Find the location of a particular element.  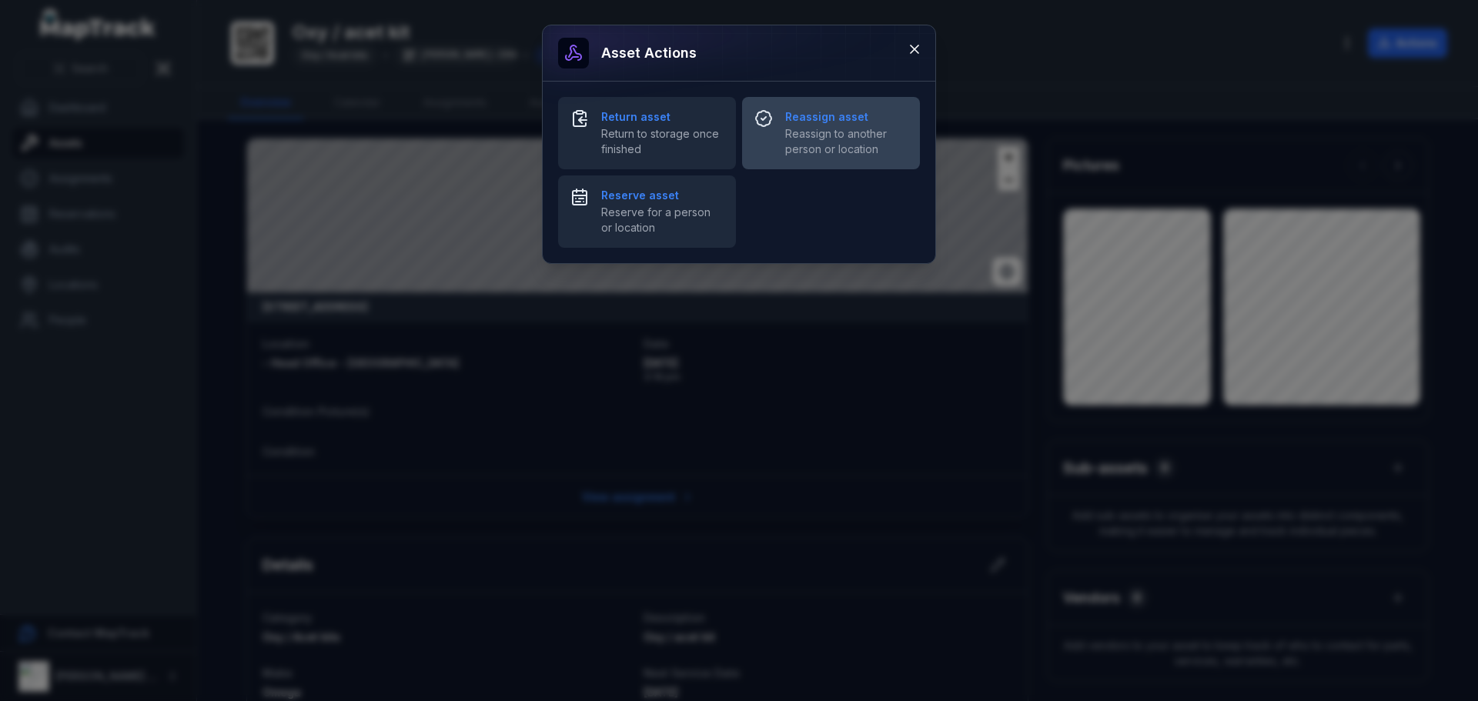

span: Reassign to another person or location is located at coordinates (846, 142).